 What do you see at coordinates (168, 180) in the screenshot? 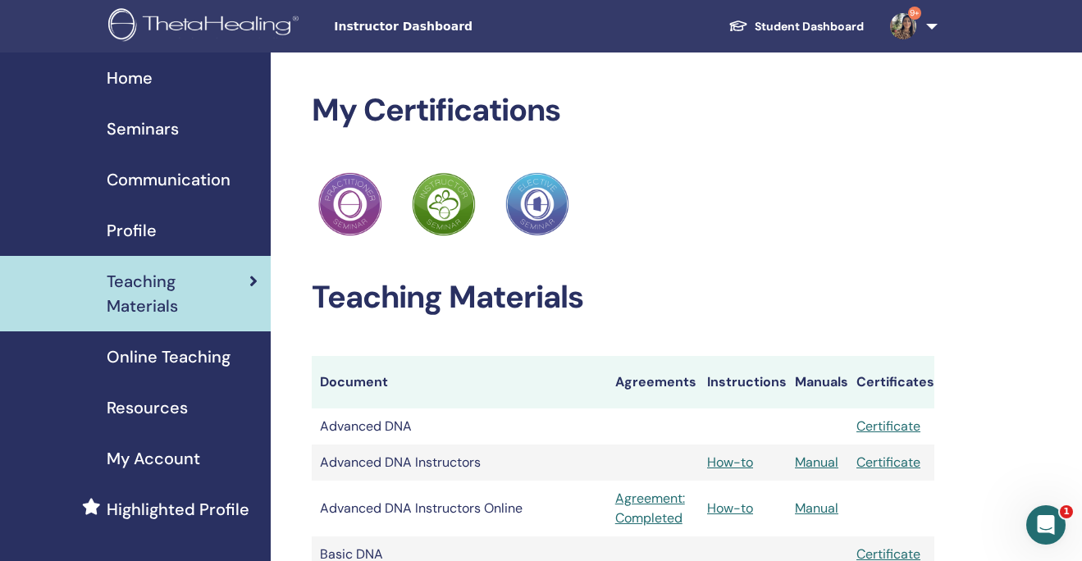
I see `span: Communication` at bounding box center [168, 180].